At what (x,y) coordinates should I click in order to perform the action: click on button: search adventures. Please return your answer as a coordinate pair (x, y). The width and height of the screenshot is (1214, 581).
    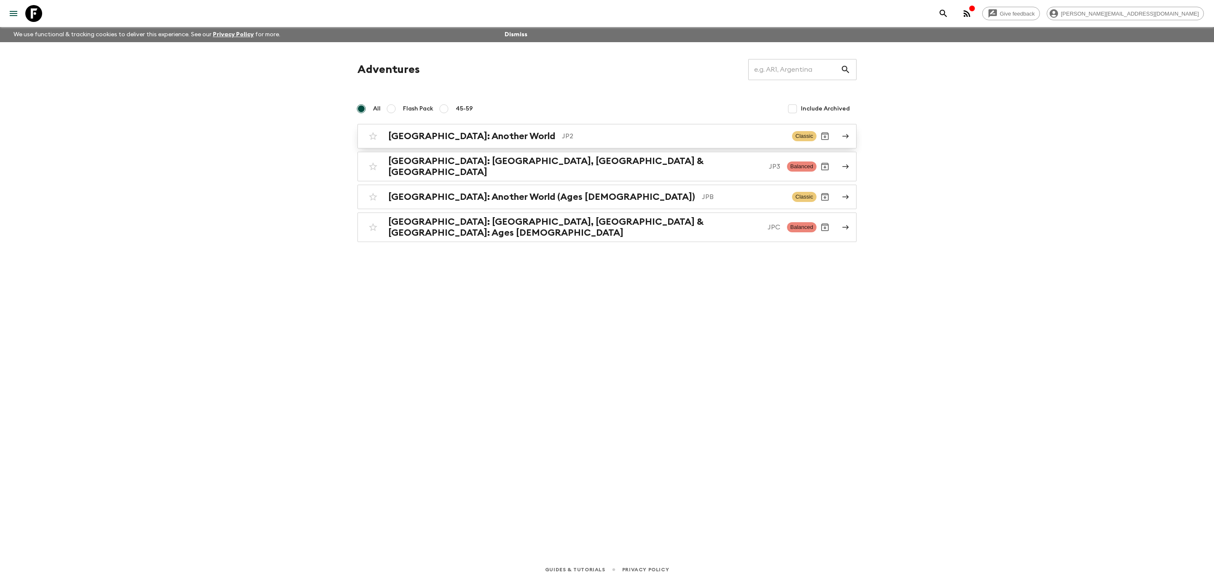
    Looking at the image, I should click on (943, 13).